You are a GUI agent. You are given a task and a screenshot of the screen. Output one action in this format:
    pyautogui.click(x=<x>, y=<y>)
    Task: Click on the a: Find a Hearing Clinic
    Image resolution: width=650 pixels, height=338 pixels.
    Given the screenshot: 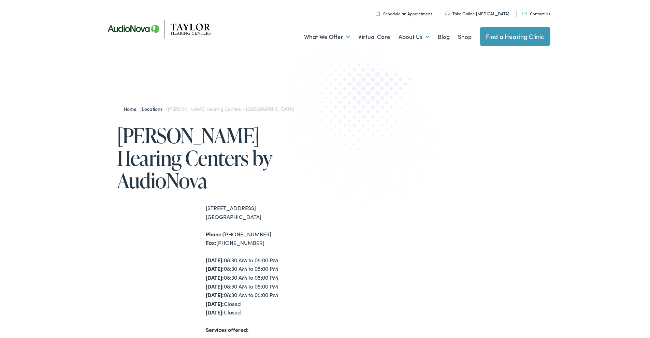 What is the action you would take?
    pyautogui.click(x=515, y=37)
    